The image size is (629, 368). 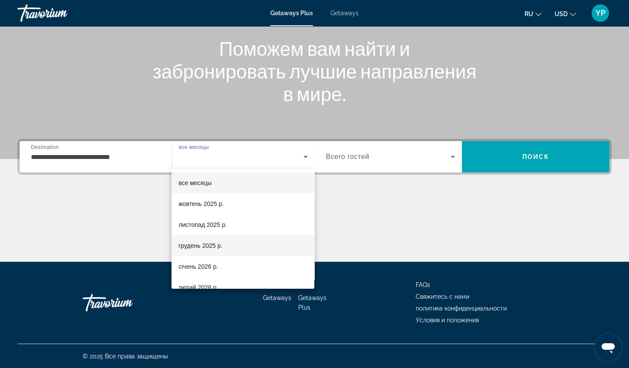 I want to click on span: все месяцы, so click(x=195, y=183).